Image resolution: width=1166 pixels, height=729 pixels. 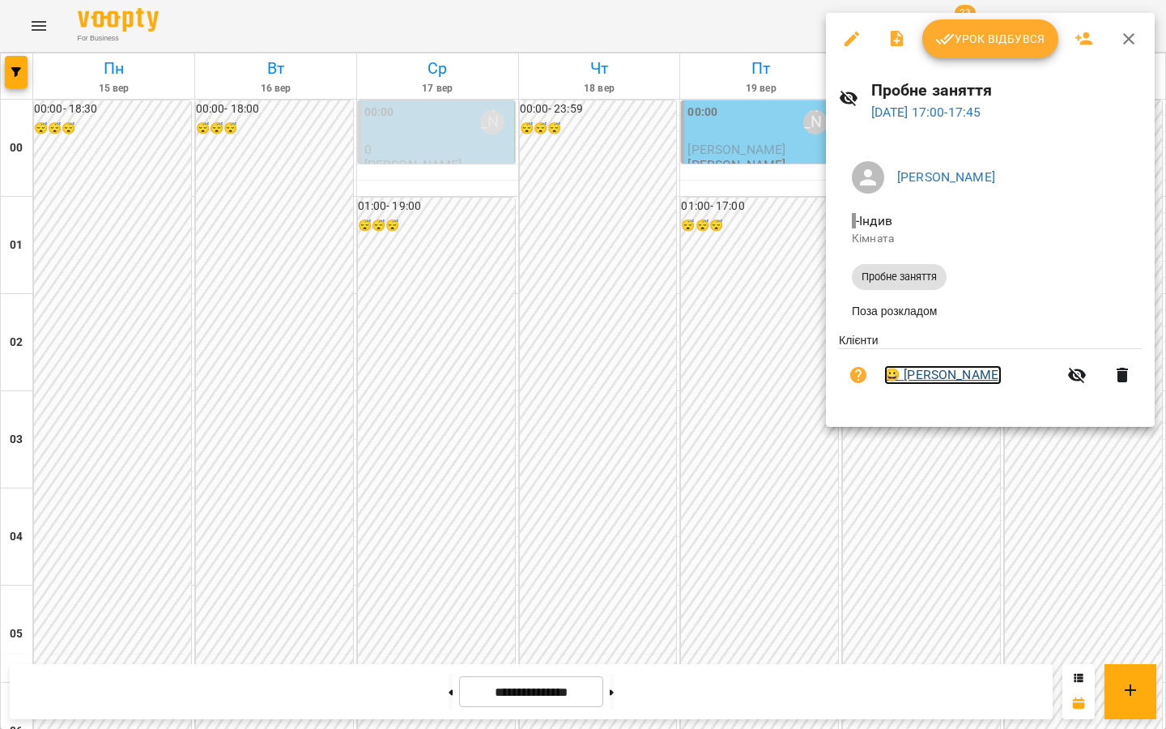 I want to click on span: - Індив, so click(x=874, y=220).